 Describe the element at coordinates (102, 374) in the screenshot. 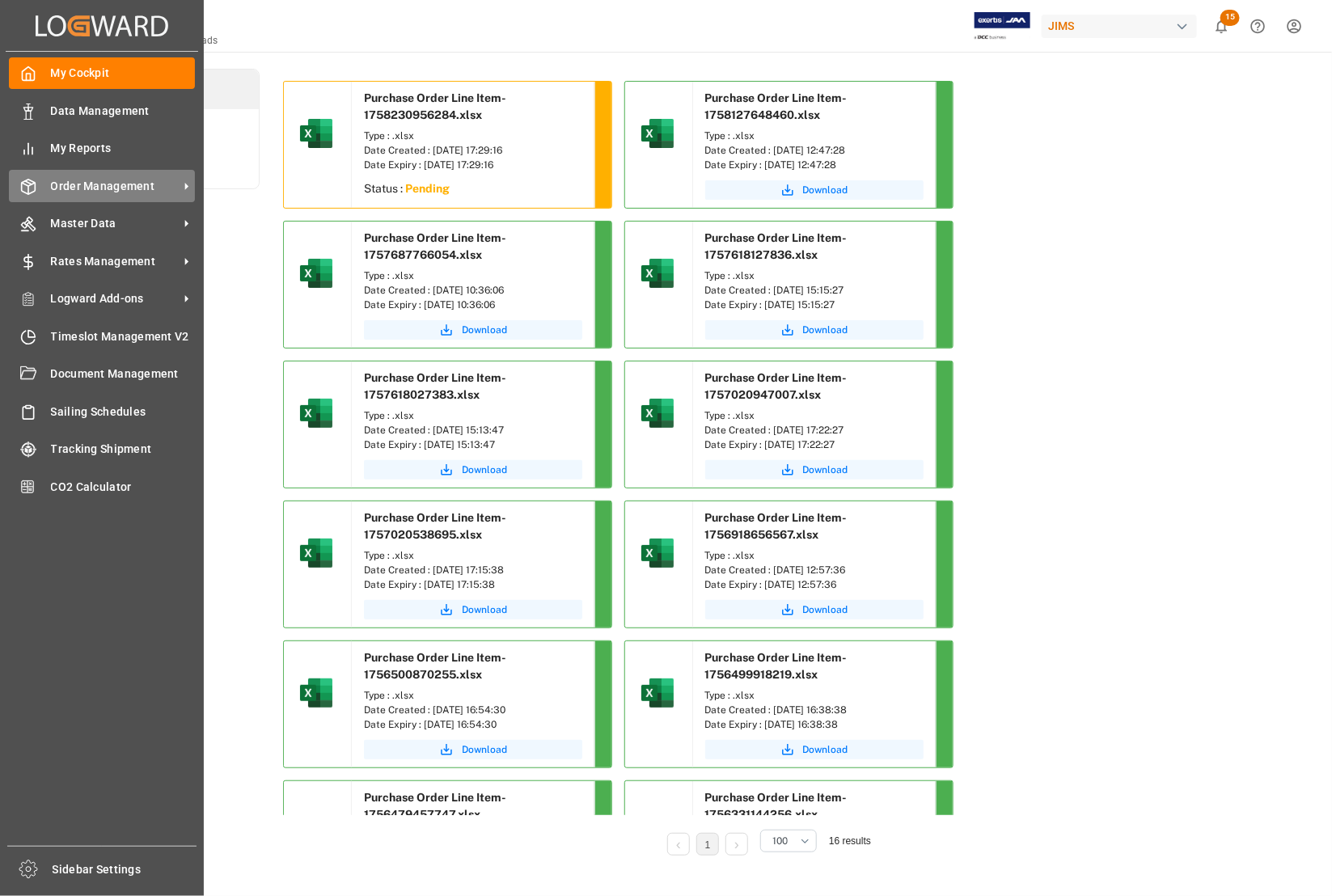

I see `a: Document Management` at that location.